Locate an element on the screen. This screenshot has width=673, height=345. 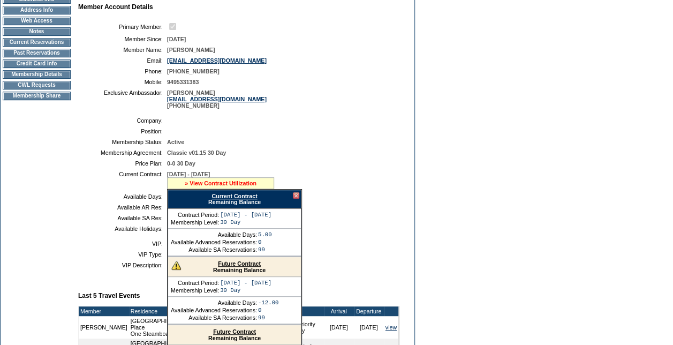
td: Available SA Res: is located at coordinates (123, 218).